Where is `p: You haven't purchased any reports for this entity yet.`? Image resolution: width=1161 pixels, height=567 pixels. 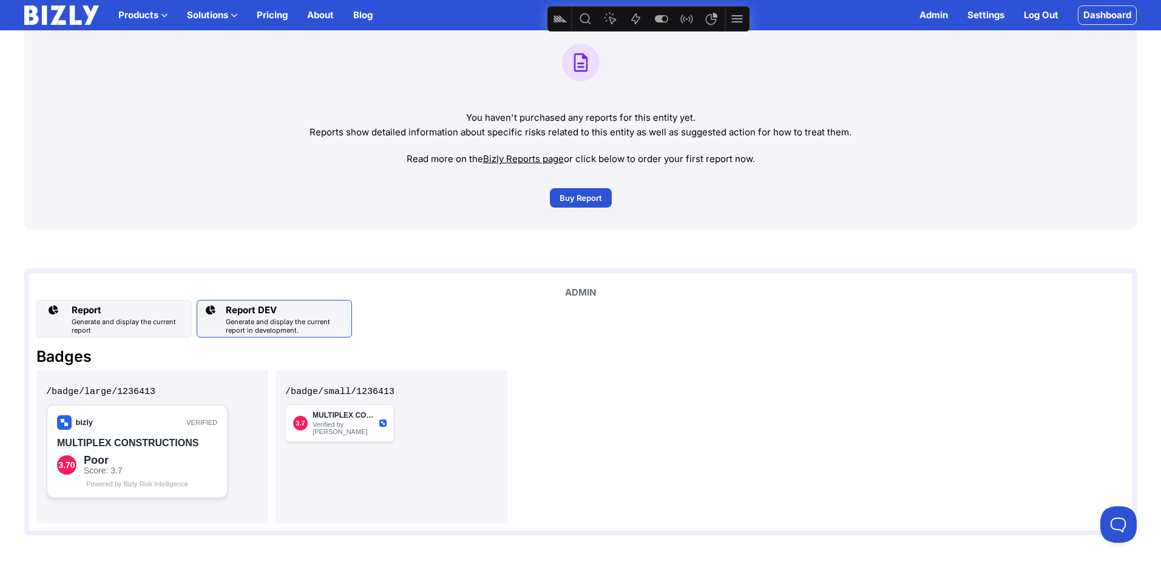
p: You haven't purchased any reports for this entity yet. is located at coordinates (580, 118).